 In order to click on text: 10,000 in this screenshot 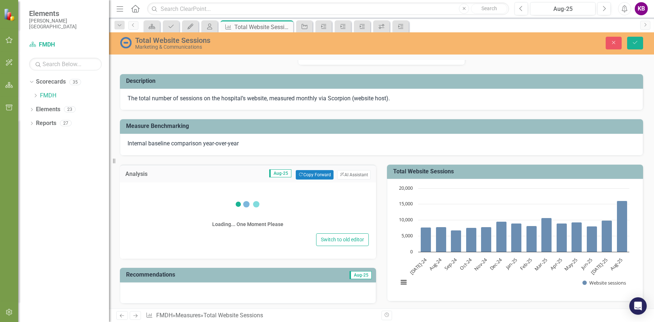, I will do `click(406, 219)`.